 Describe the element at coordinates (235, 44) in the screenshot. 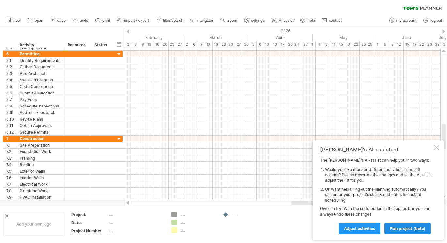

I see `div: 23 - 27` at that location.